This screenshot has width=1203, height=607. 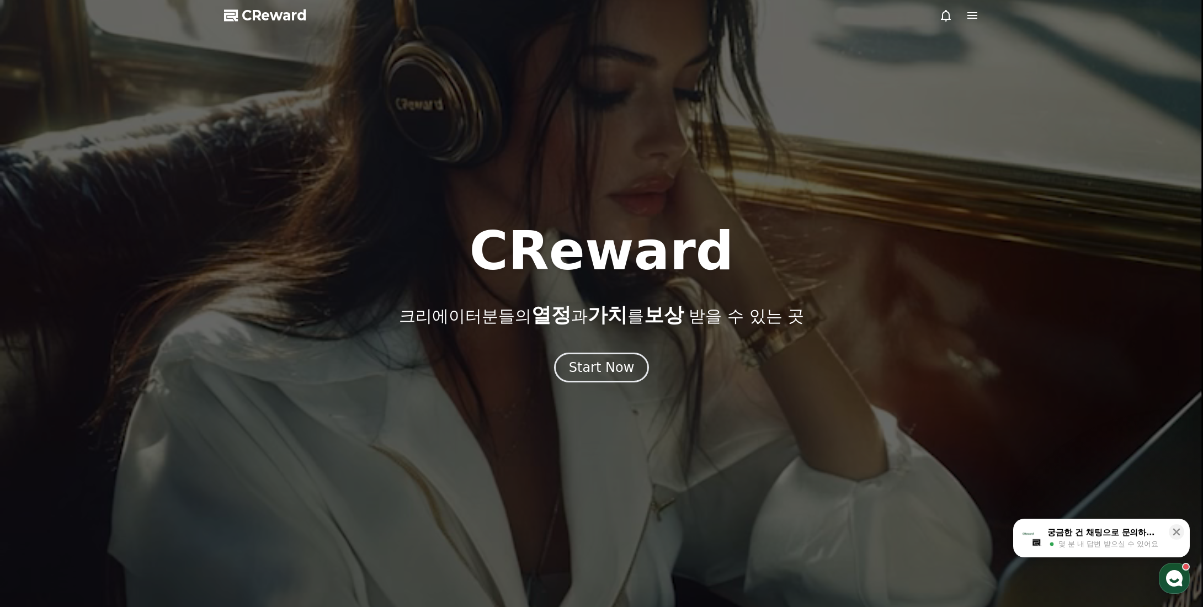 What do you see at coordinates (664, 315) in the screenshot?
I see `span: 보상` at bounding box center [664, 315].